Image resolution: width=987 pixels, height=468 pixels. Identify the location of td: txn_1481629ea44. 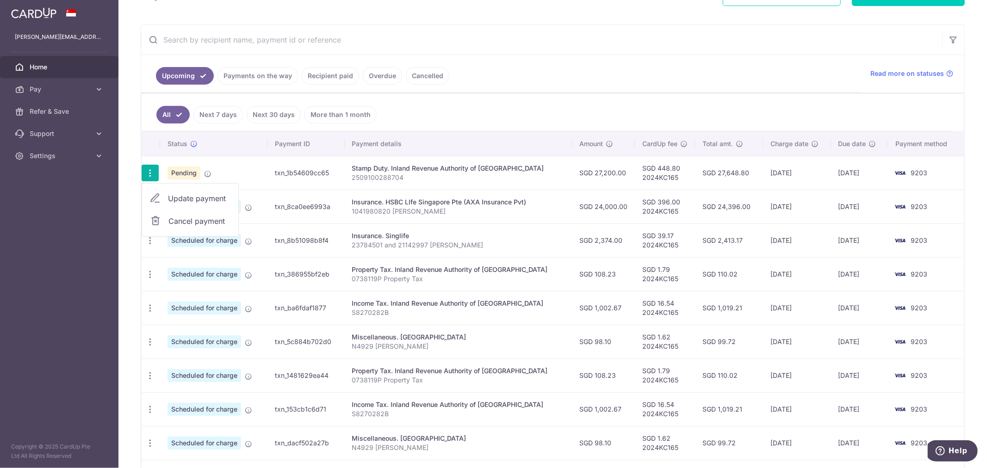
(306, 375).